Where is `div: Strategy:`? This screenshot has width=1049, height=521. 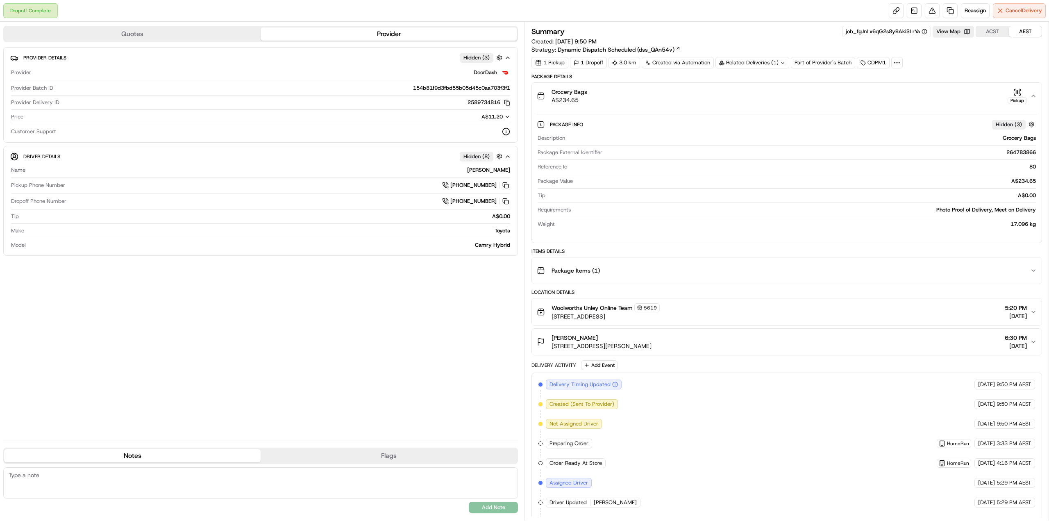 div: Strategy: is located at coordinates (606, 50).